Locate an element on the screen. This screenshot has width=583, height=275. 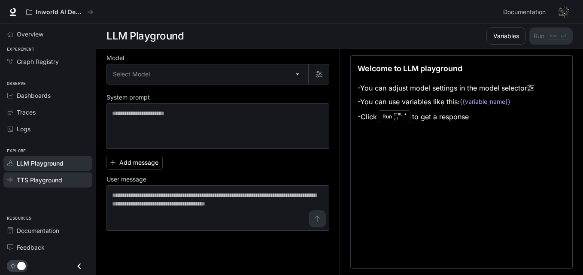
button: All workspaces is located at coordinates (60, 12).